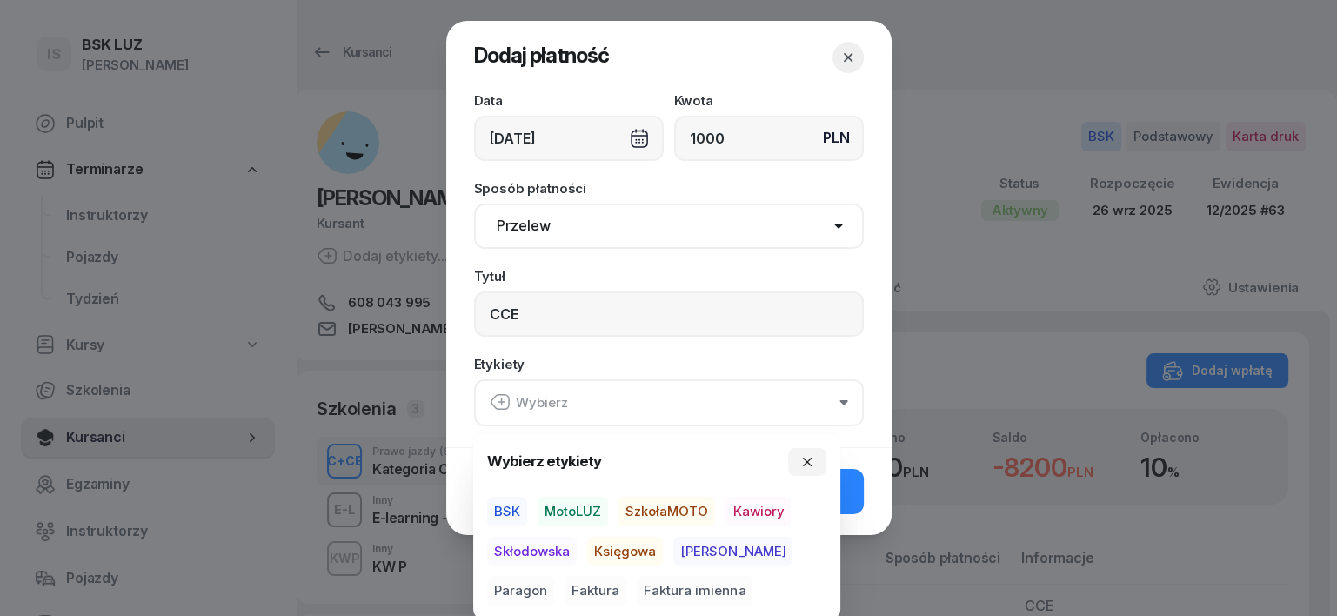 This screenshot has height=616, width=1337. What do you see at coordinates (572, 512) in the screenshot?
I see `span: MotoLUZ` at bounding box center [572, 512].